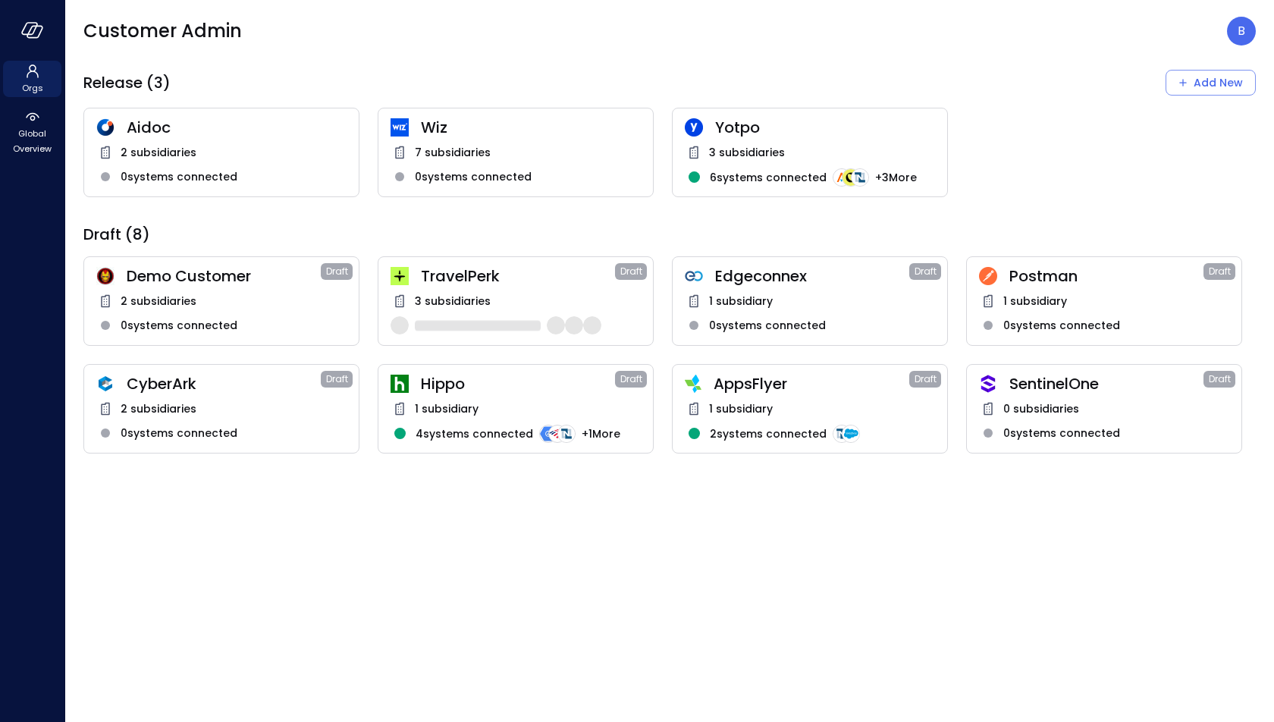 This screenshot has width=1274, height=722. Describe the element at coordinates (694, 127) in the screenshot. I see `img: rosehlgmm5jjurozkspi` at that location.